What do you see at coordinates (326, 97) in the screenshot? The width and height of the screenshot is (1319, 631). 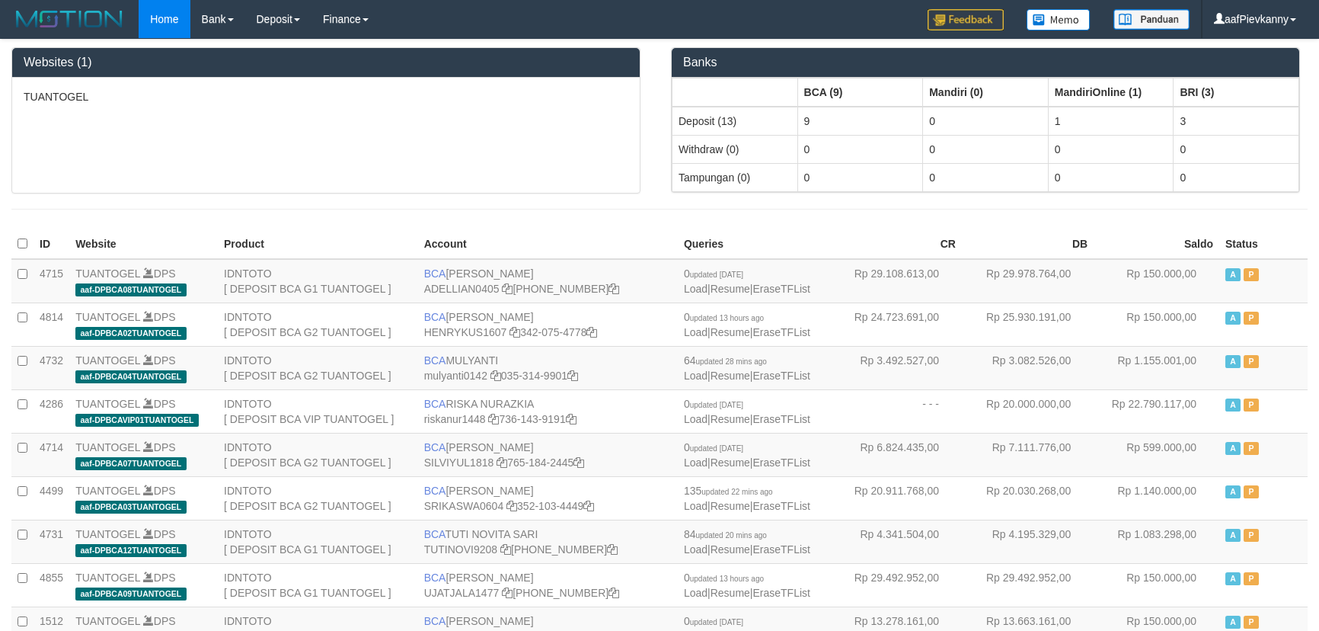 I see `p: TUANTOGEL` at bounding box center [326, 97].